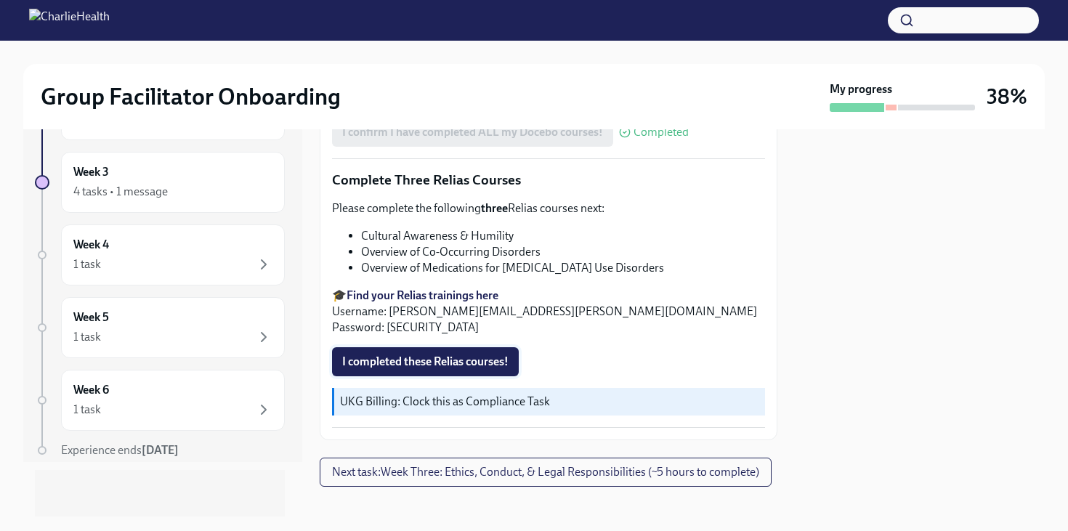  I want to click on li: Cultural Awareness & Humility, so click(563, 236).